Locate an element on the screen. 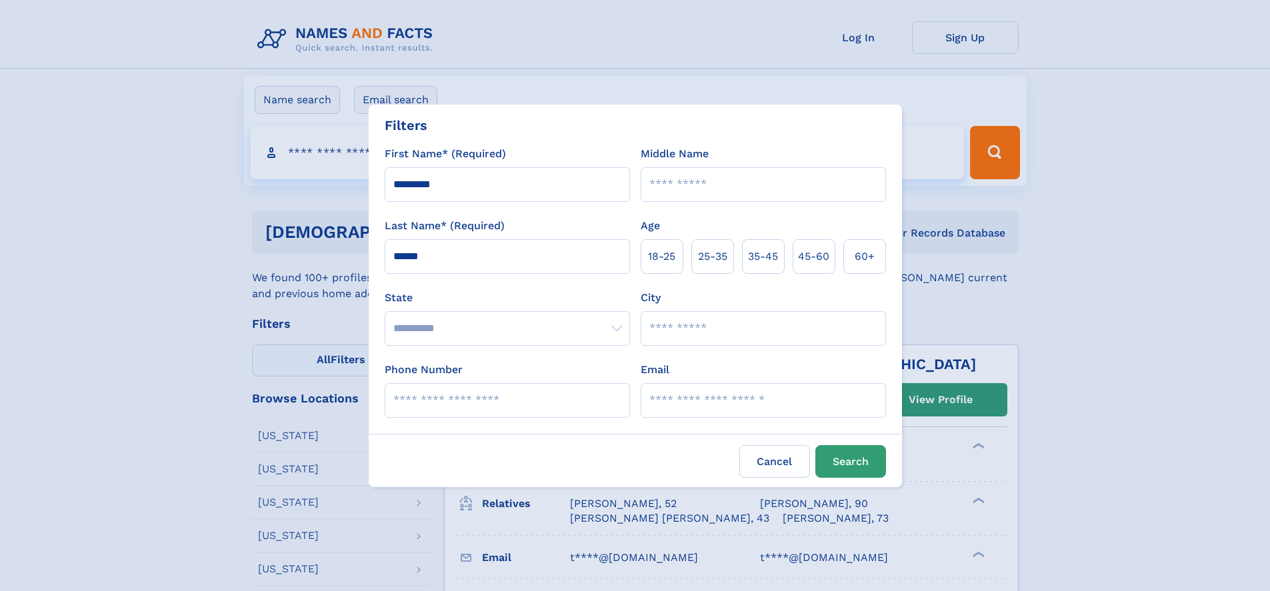 The height and width of the screenshot is (591, 1270). span: 25‑35 is located at coordinates (713, 257).